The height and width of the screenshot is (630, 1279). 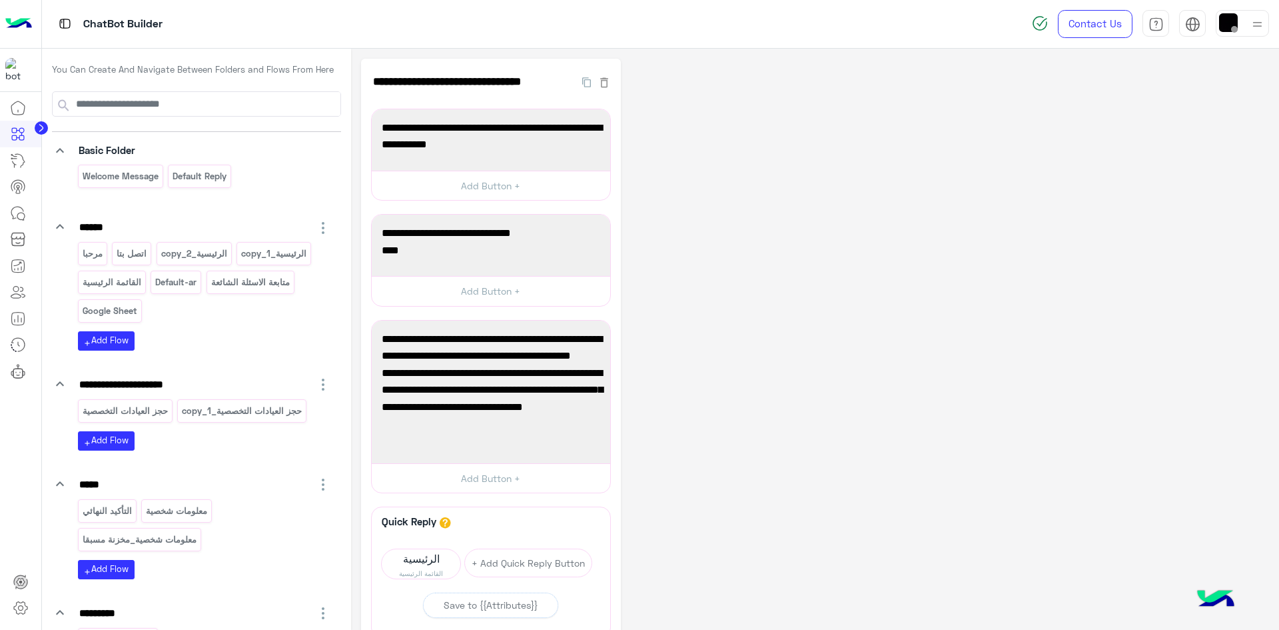 I want to click on p: الرئيسية_copy_1, so click(x=274, y=253).